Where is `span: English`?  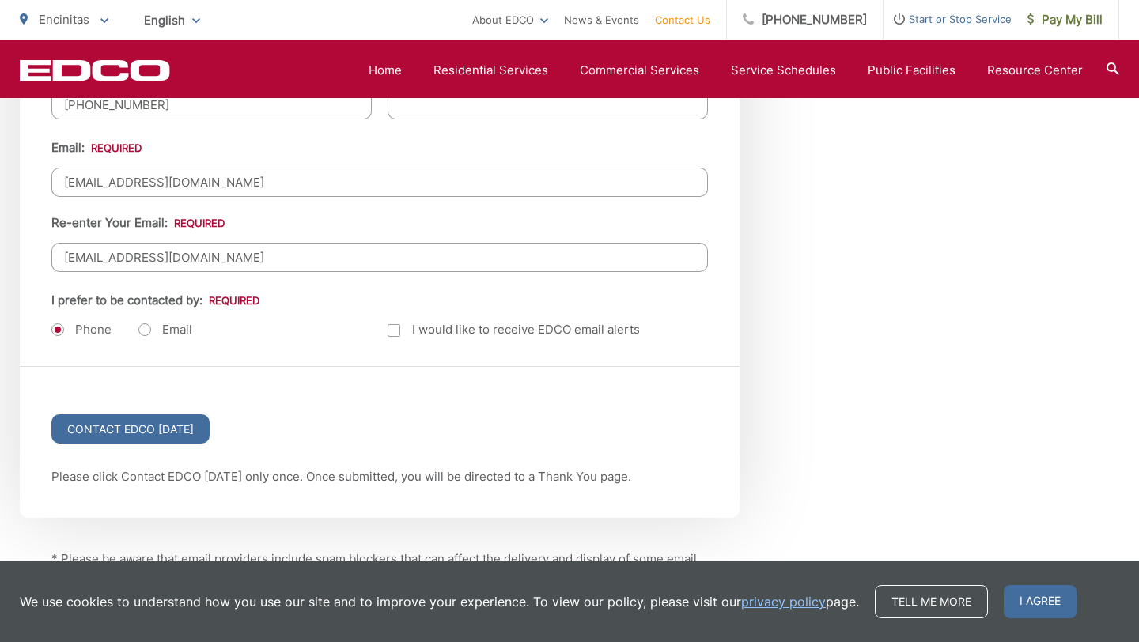
span: English is located at coordinates (172, 20).